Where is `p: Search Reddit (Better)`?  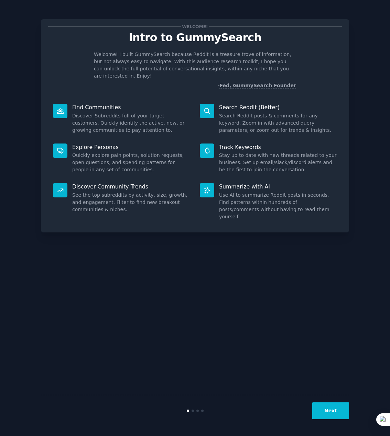 p: Search Reddit (Better) is located at coordinates (278, 107).